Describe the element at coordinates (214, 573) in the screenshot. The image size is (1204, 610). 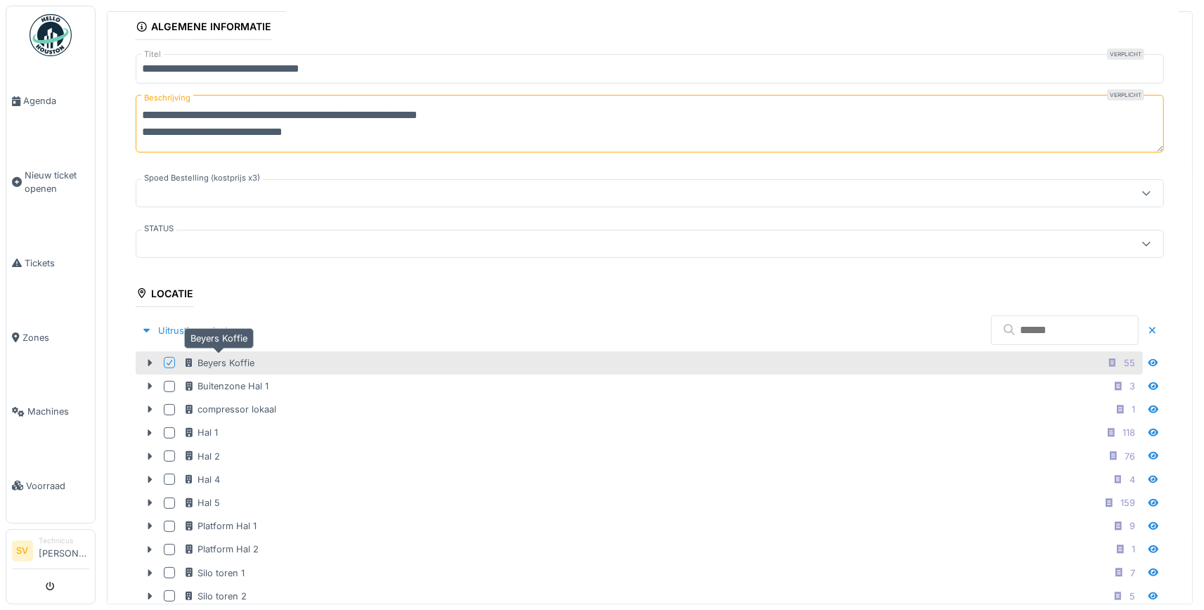
I see `div: Silo toren 1` at that location.